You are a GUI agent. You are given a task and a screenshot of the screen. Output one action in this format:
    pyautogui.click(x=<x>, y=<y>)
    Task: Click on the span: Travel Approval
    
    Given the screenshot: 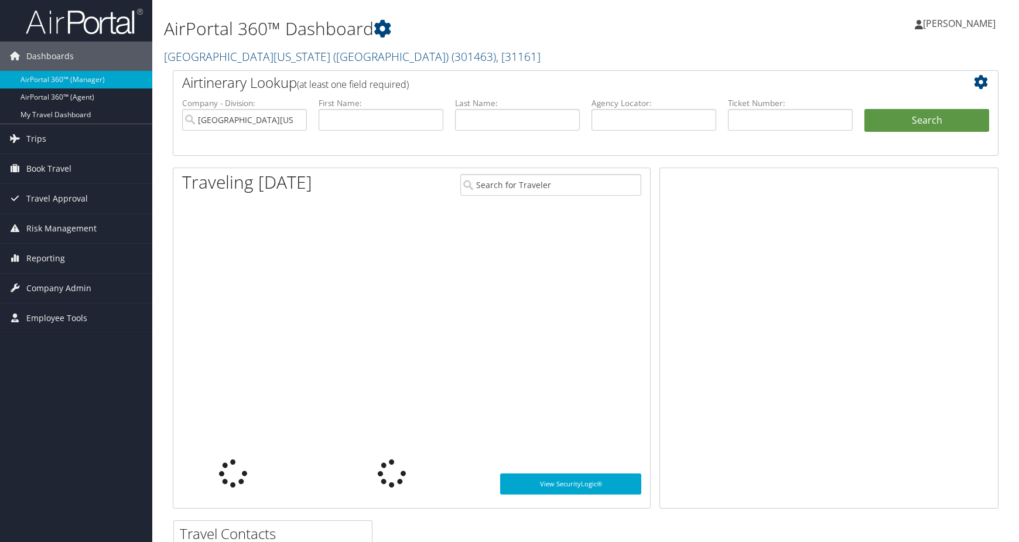 What is the action you would take?
    pyautogui.click(x=57, y=199)
    